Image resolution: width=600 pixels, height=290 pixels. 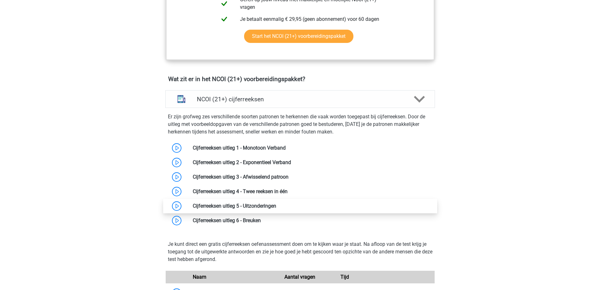 I want to click on div: Cijferreeksen uitleg 3 - Afwisselend patroon, so click(x=311, y=177).